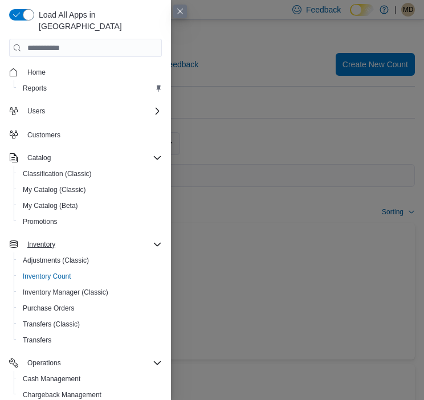 Image resolution: width=424 pixels, height=400 pixels. What do you see at coordinates (90, 340) in the screenshot?
I see `button: Transfers` at bounding box center [90, 340].